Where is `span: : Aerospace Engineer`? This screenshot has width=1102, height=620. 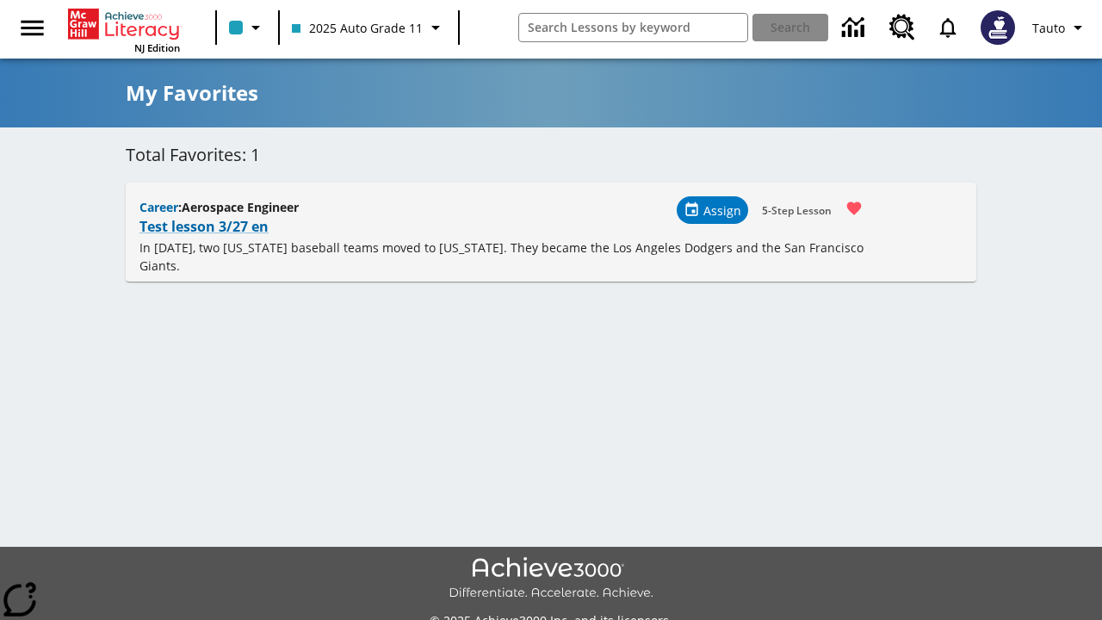 span: : Aerospace Engineer is located at coordinates (238, 207).